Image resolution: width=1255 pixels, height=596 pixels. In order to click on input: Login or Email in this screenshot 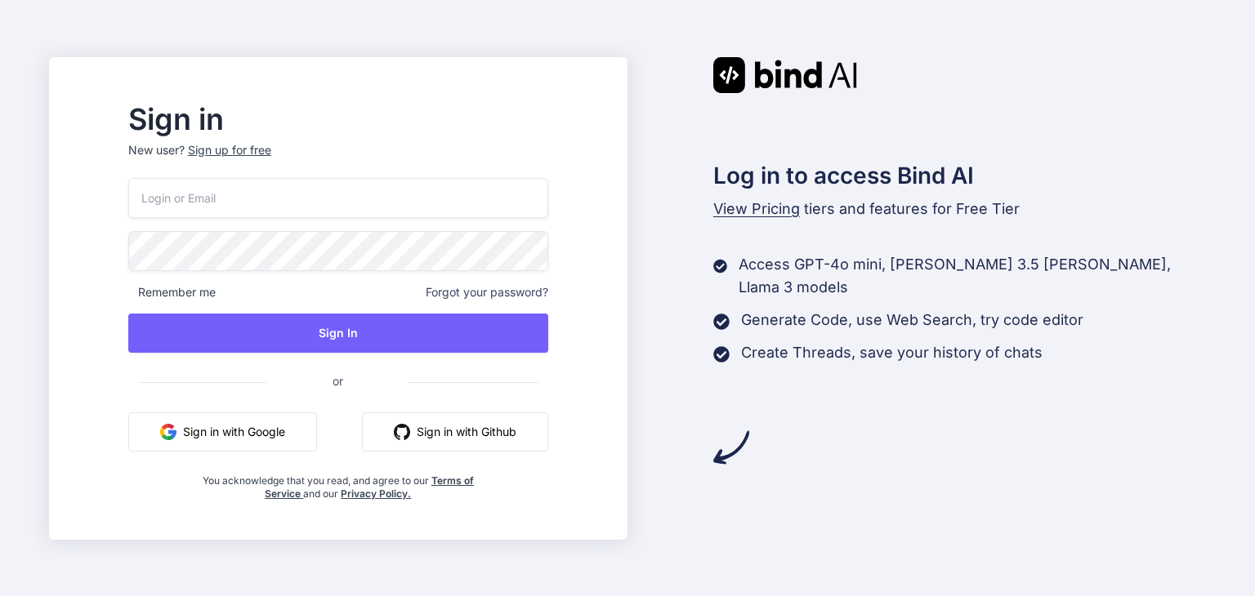, I will do `click(338, 198)`.